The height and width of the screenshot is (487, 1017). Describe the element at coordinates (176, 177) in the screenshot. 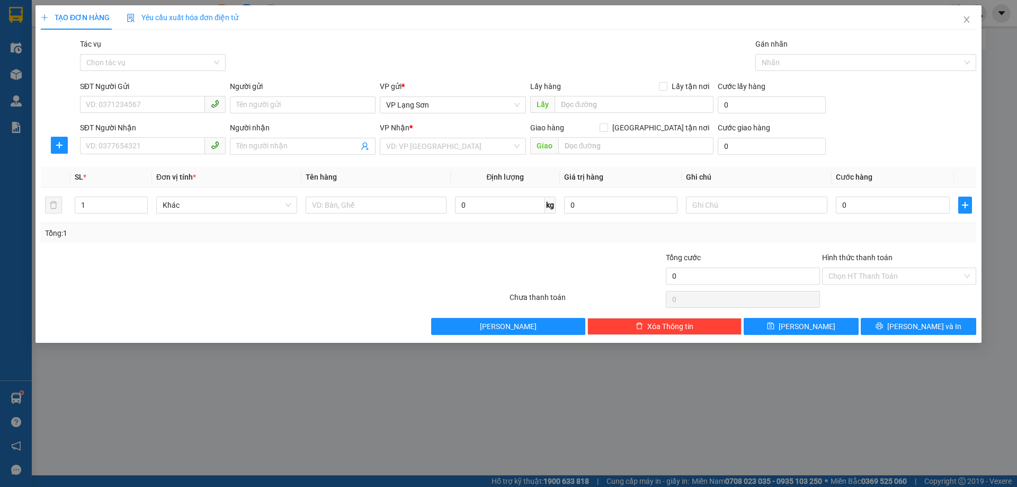

I see `span: Đơn vị tính` at that location.